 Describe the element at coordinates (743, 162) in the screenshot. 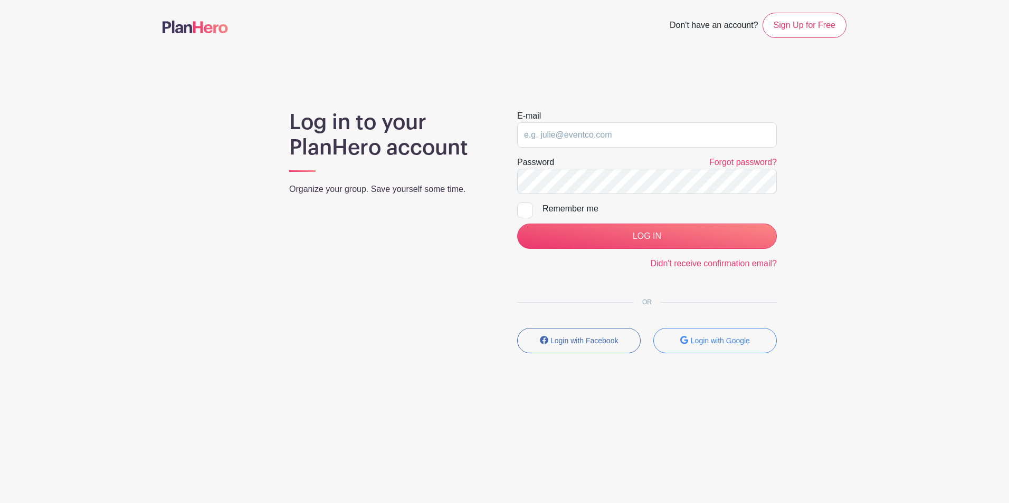

I see `a: Forgot password?` at that location.